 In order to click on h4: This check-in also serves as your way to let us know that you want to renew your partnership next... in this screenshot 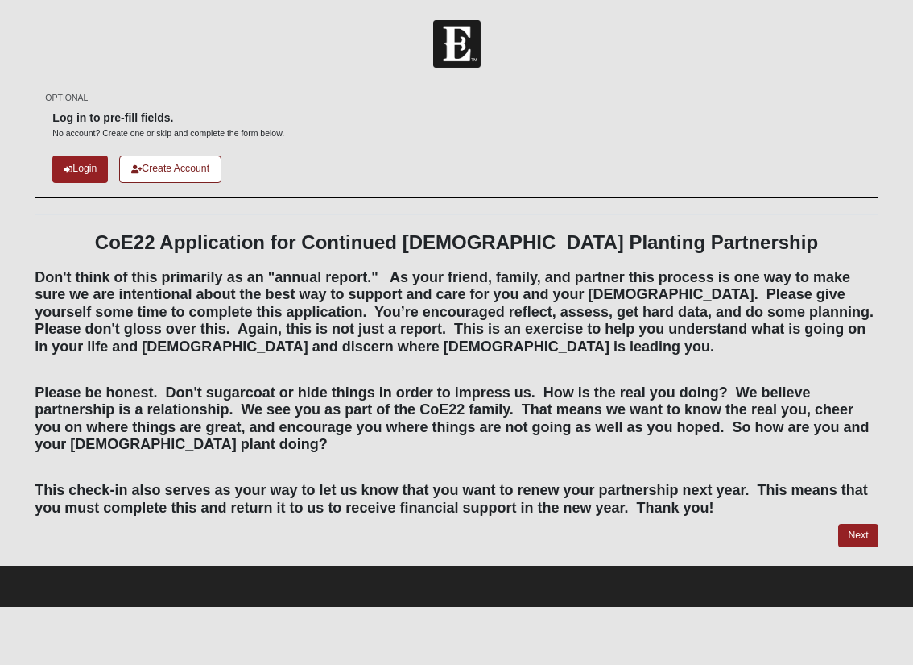, I will do `click(456, 491)`.